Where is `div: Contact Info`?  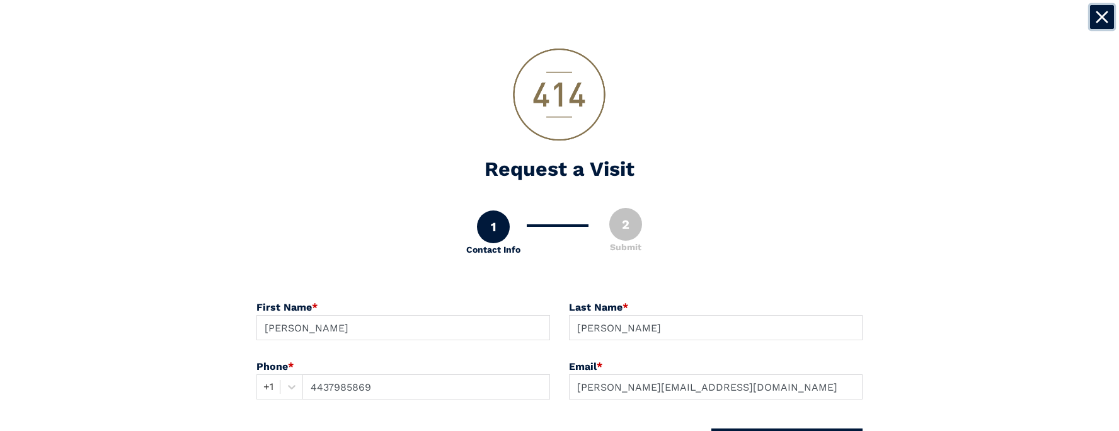
div: Contact Info is located at coordinates (493, 249).